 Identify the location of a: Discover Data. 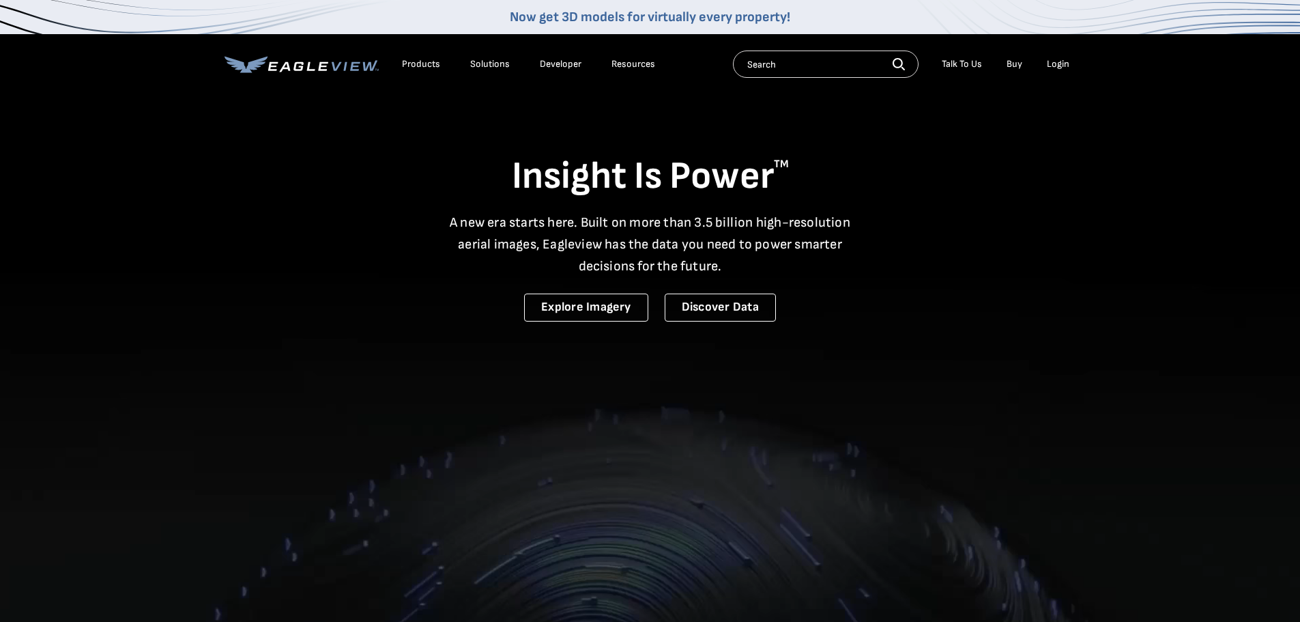
(720, 307).